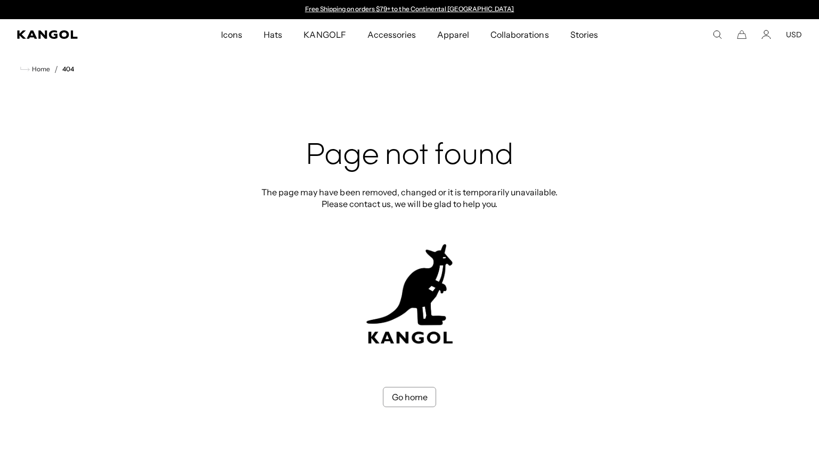  What do you see at coordinates (40, 69) in the screenshot?
I see `span: Home` at bounding box center [40, 69].